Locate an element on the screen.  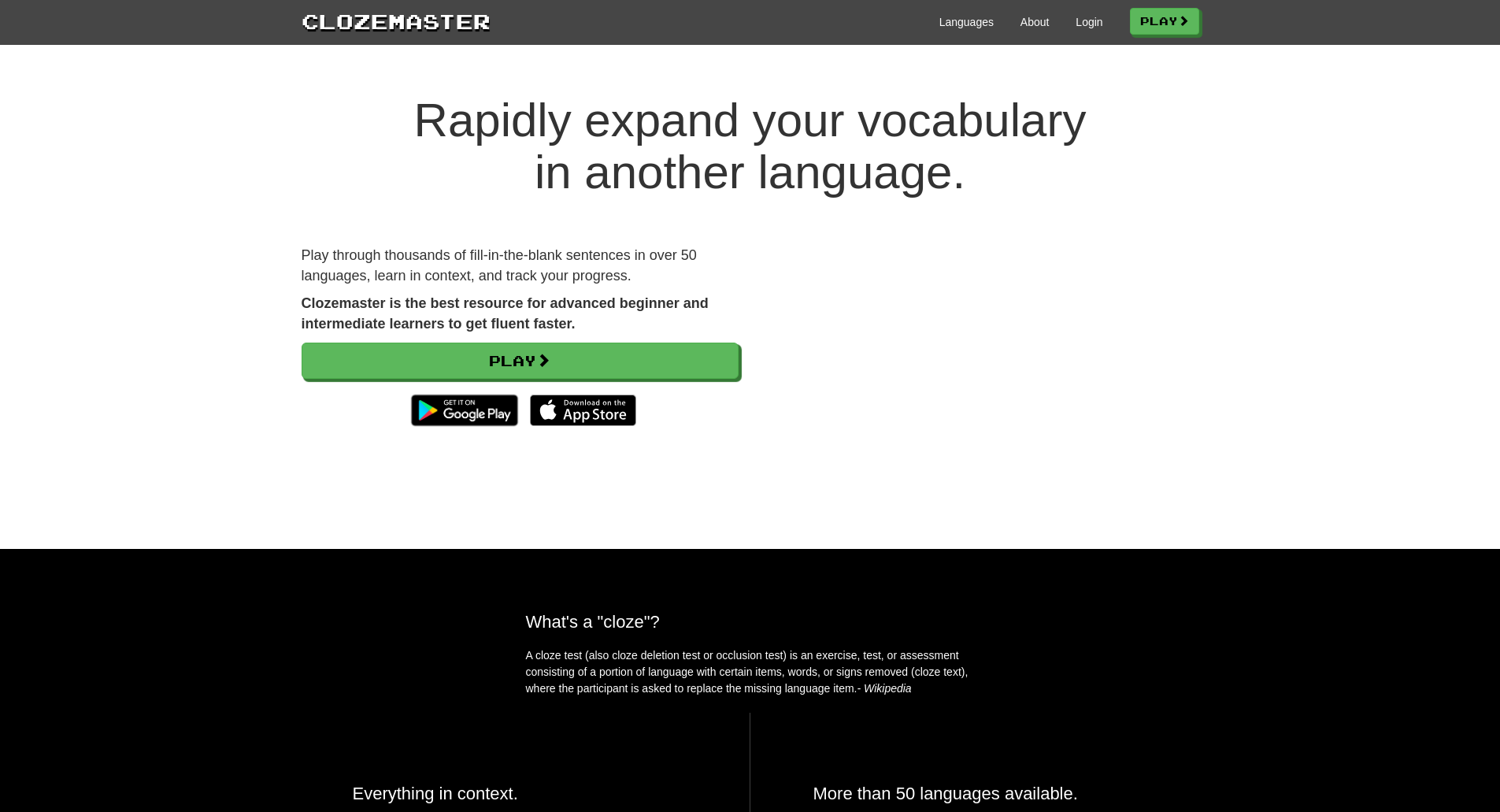
a: Login is located at coordinates (1089, 22).